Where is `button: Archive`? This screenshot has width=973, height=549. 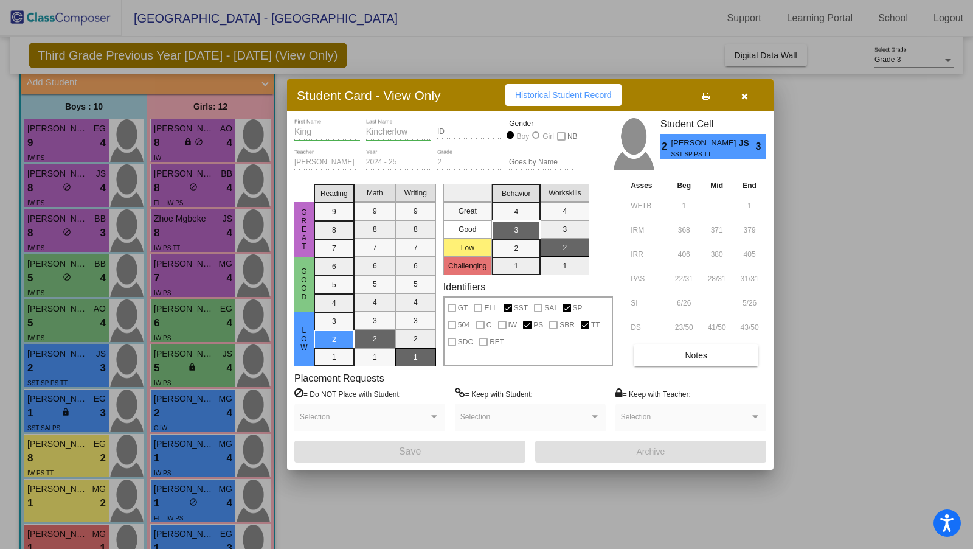
button: Archive is located at coordinates (651, 451).